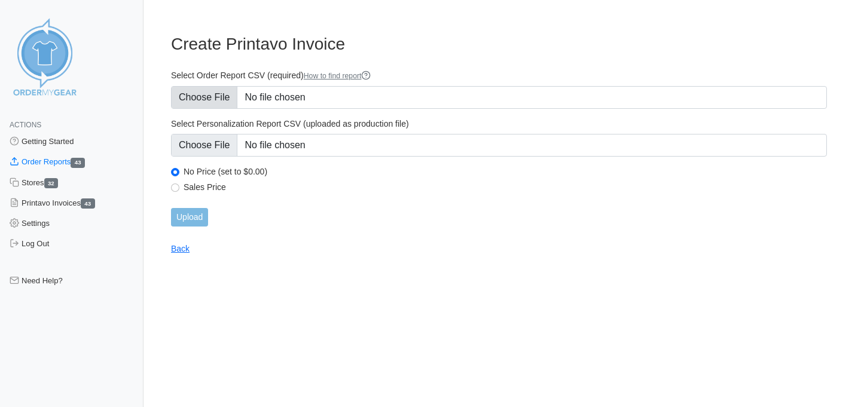  I want to click on label: No Price (set to $0.00), so click(505, 172).